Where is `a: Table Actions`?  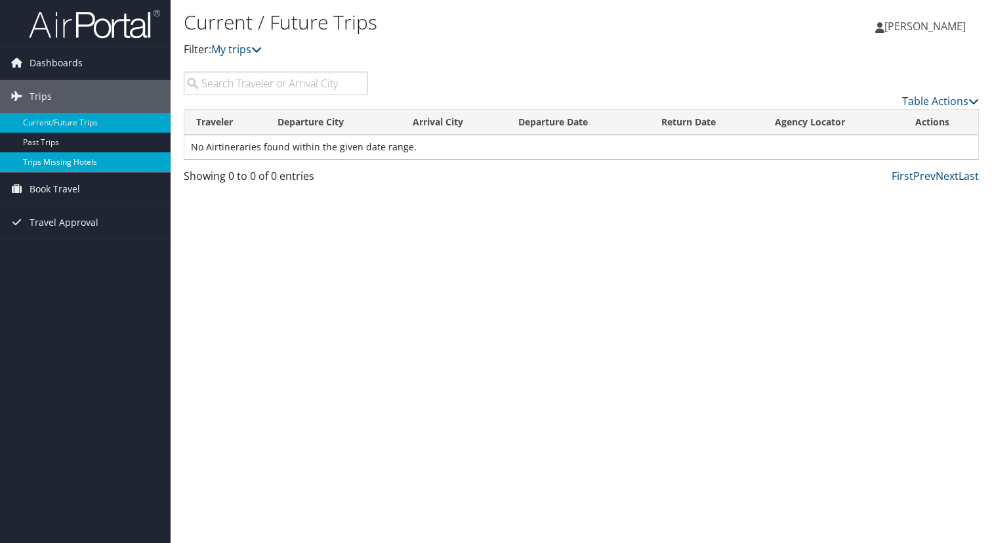
a: Table Actions is located at coordinates (940, 101).